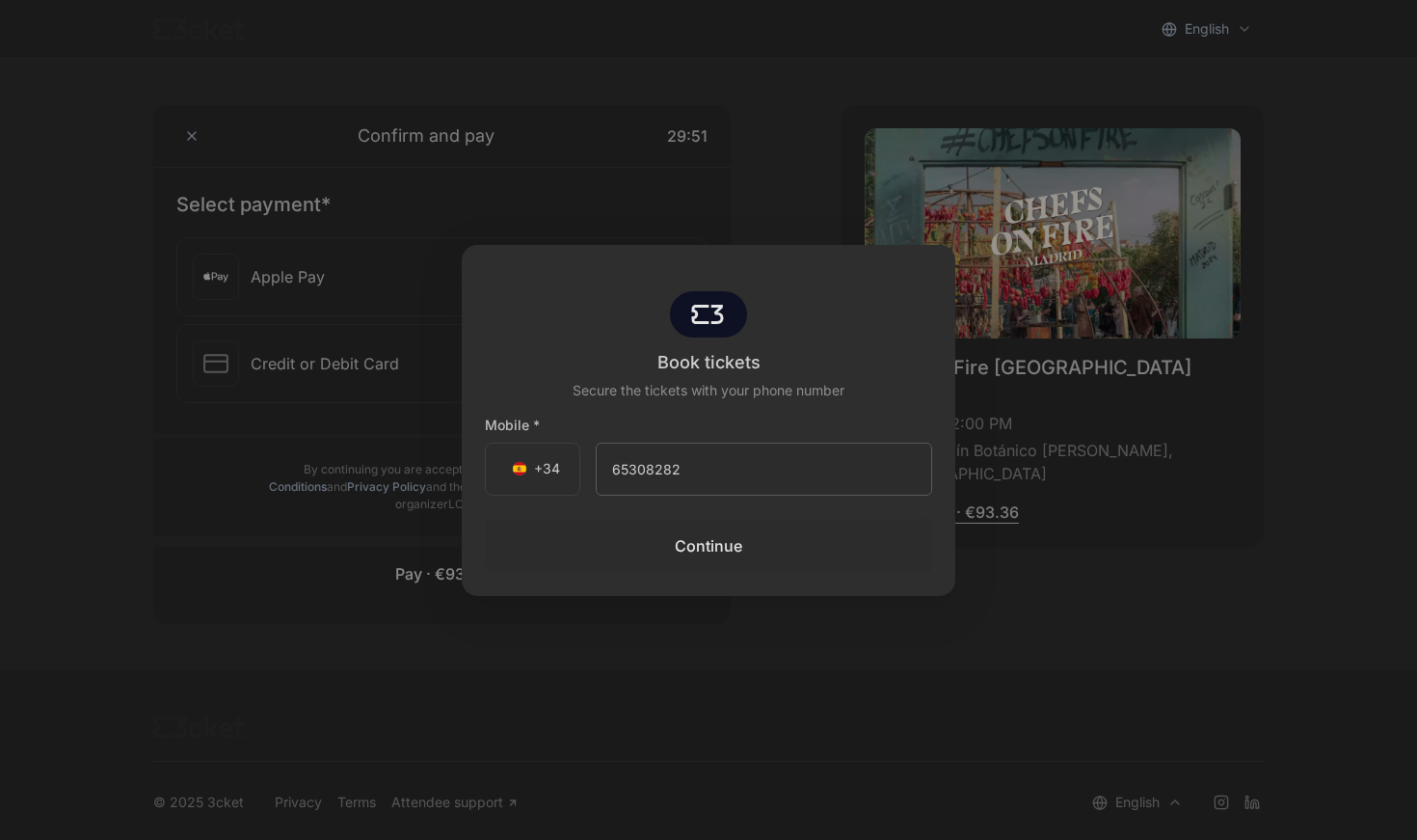 Image resolution: width=1417 pixels, height=840 pixels. I want to click on input: Mobile, so click(764, 469).